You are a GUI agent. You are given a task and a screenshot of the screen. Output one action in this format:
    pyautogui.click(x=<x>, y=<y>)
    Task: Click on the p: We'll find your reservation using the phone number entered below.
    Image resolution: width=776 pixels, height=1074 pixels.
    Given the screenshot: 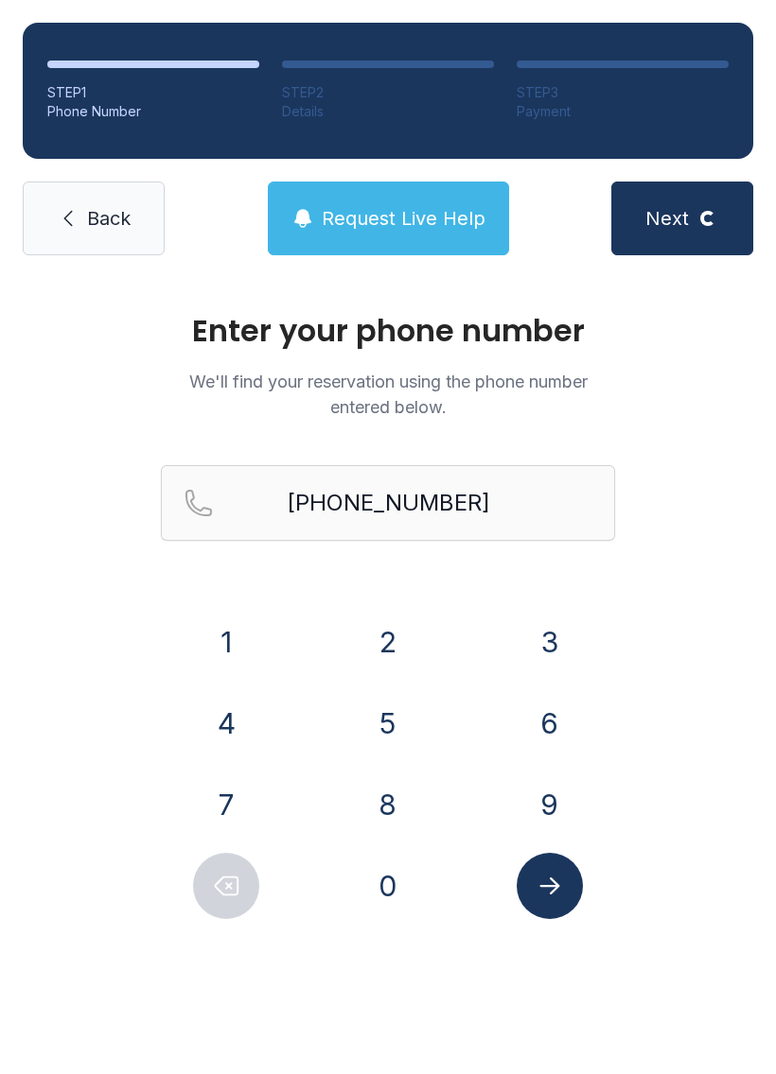 What is the action you would take?
    pyautogui.click(x=388, y=394)
    